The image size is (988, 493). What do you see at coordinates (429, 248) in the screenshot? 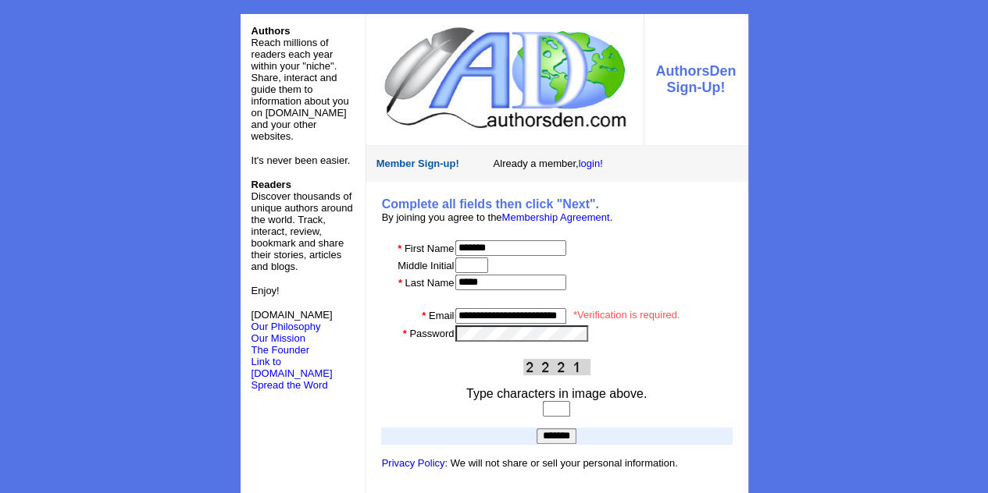
I see `font: First Name` at bounding box center [429, 248].